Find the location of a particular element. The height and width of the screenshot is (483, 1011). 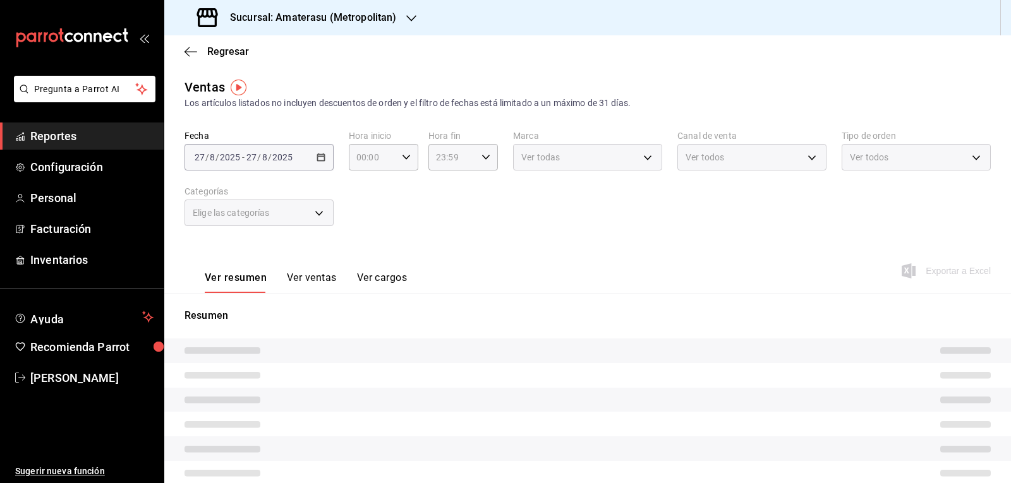

span: Recomienda Parrot is located at coordinates (92, 347).